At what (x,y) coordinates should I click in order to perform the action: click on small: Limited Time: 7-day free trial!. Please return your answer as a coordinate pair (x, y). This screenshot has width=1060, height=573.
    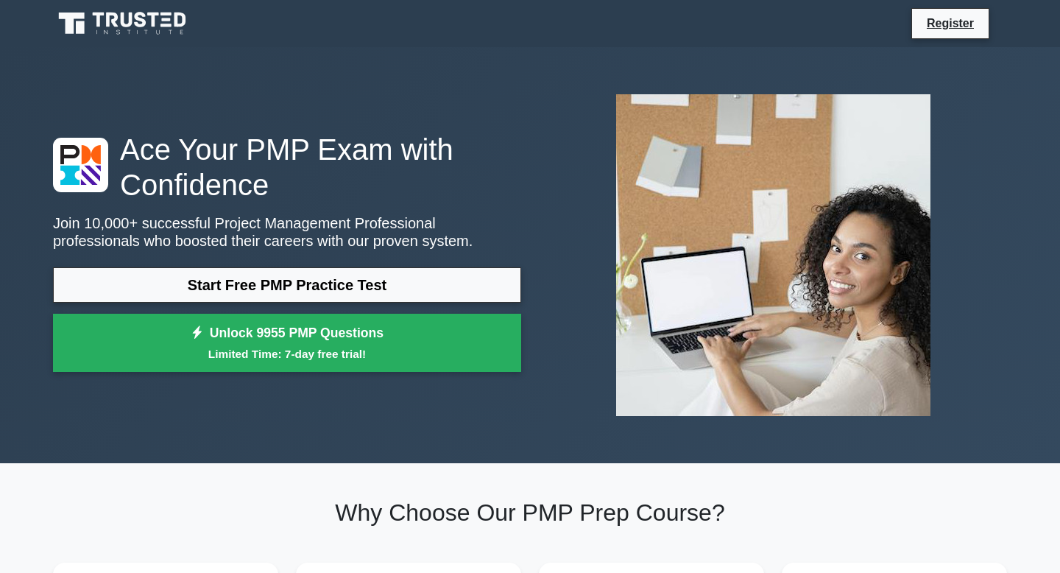
    Looking at the image, I should click on (287, 353).